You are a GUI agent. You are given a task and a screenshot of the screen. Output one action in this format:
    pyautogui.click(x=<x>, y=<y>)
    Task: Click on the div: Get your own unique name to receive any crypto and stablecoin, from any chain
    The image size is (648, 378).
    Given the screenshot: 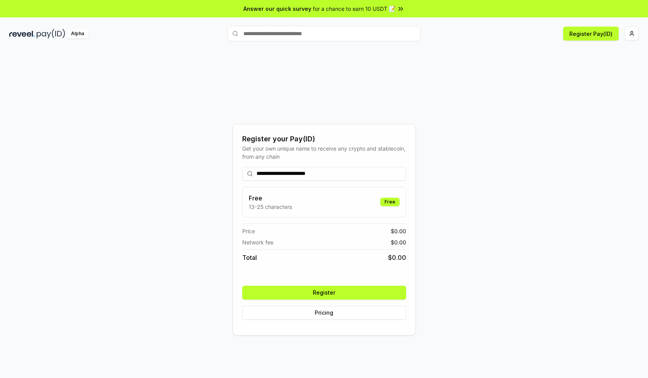 What is the action you would take?
    pyautogui.click(x=324, y=152)
    